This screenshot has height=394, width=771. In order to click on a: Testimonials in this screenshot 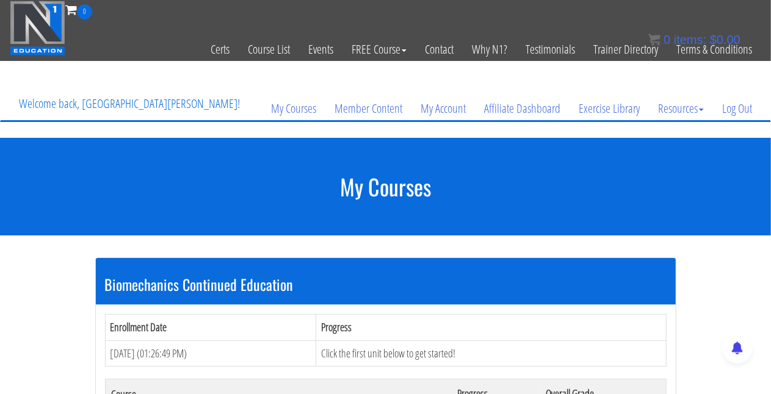, I will do `click(550, 49)`.